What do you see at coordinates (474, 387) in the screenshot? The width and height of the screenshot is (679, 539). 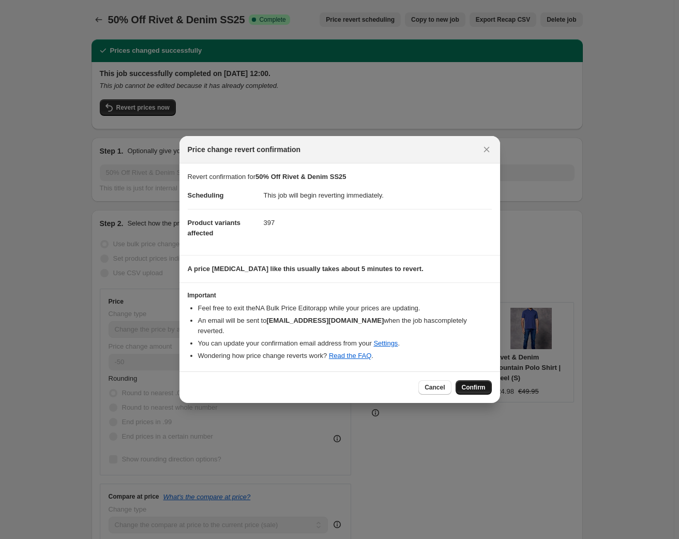 I see `span: Confirm` at bounding box center [474, 387].